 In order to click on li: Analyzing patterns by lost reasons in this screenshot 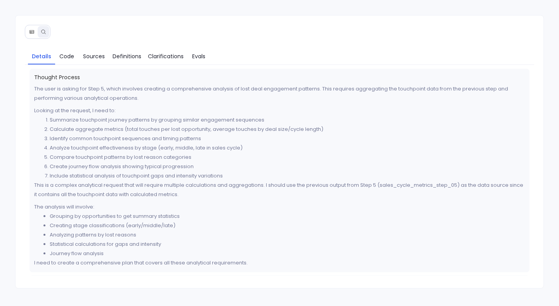, I will do `click(287, 235)`.